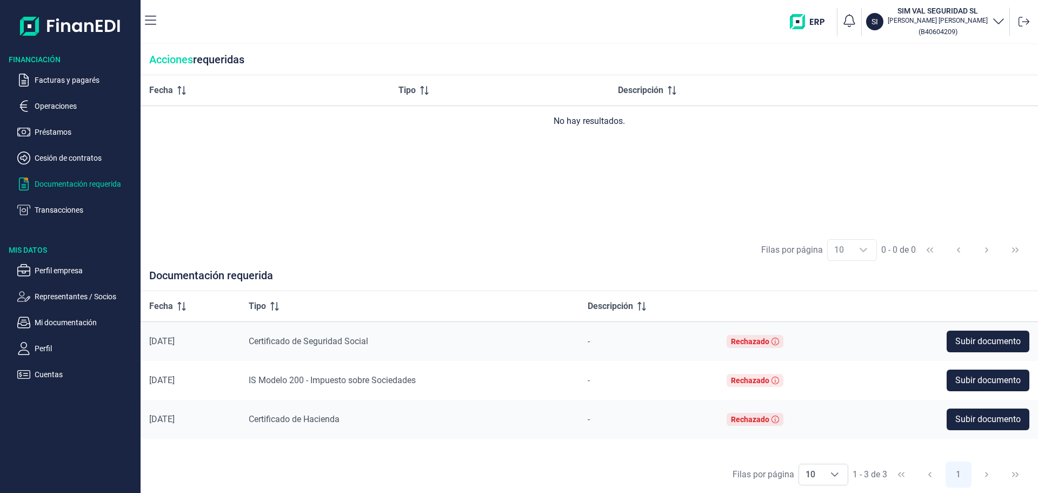  What do you see at coordinates (938, 11) in the screenshot?
I see `h3: SIM VAL SEGURIDAD SL` at bounding box center [938, 11].